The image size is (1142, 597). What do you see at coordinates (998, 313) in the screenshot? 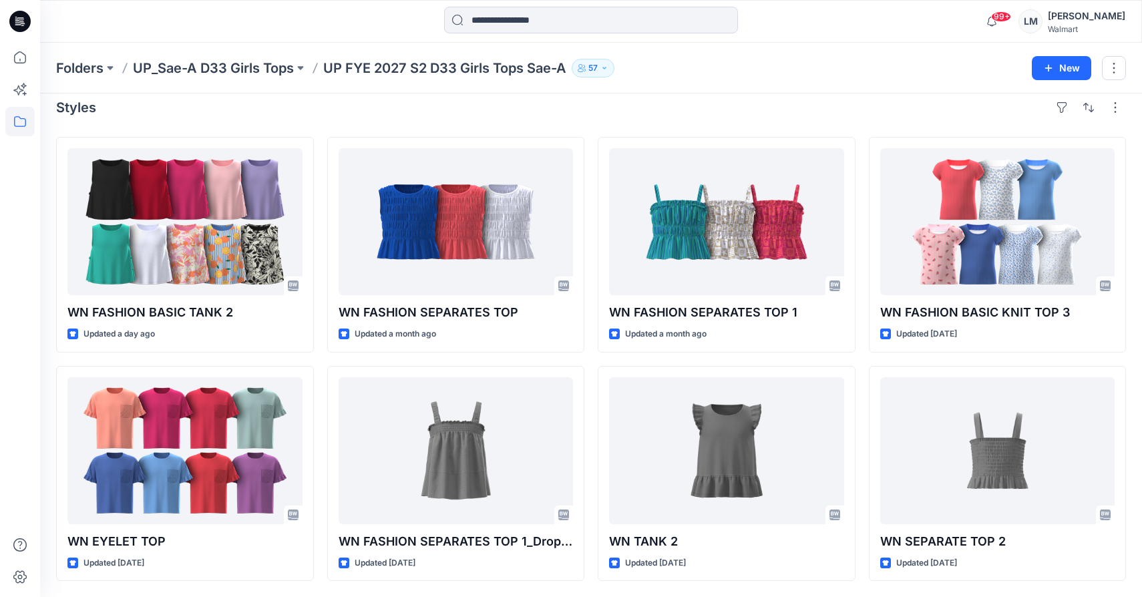
I see `p: WN FASHION BASIC KNIT TOP 3` at bounding box center [998, 313].